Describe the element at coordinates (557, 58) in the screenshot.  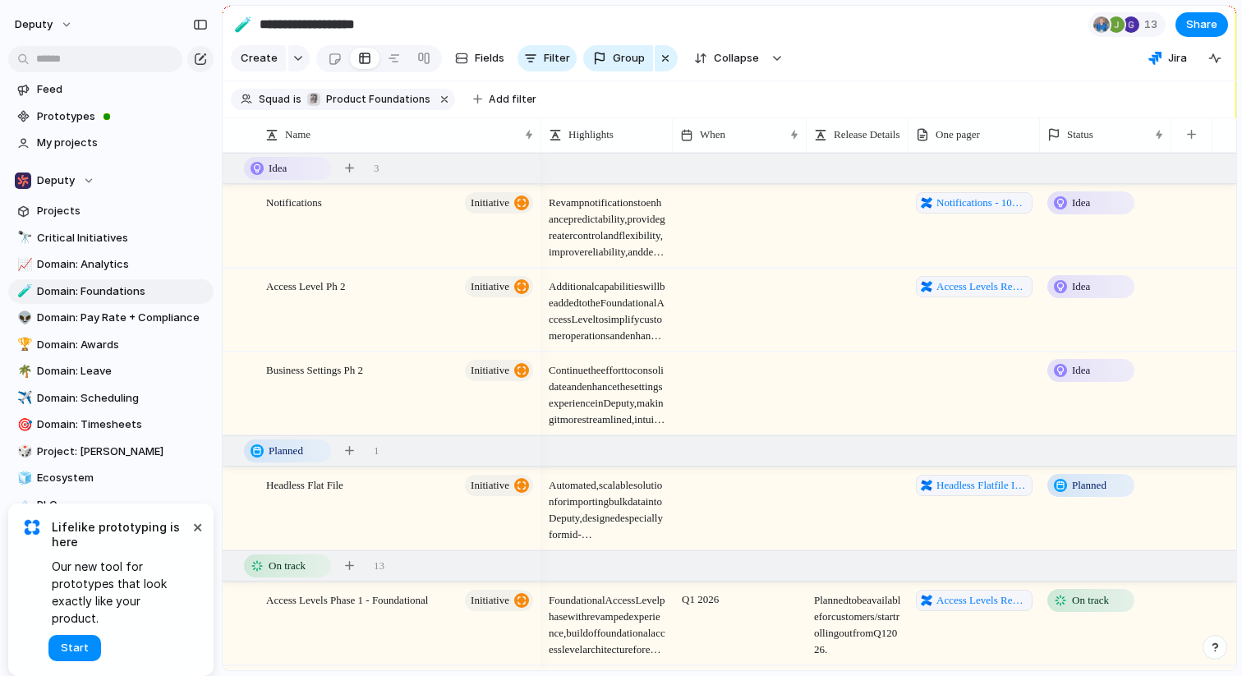
I see `span: Filter` at that location.